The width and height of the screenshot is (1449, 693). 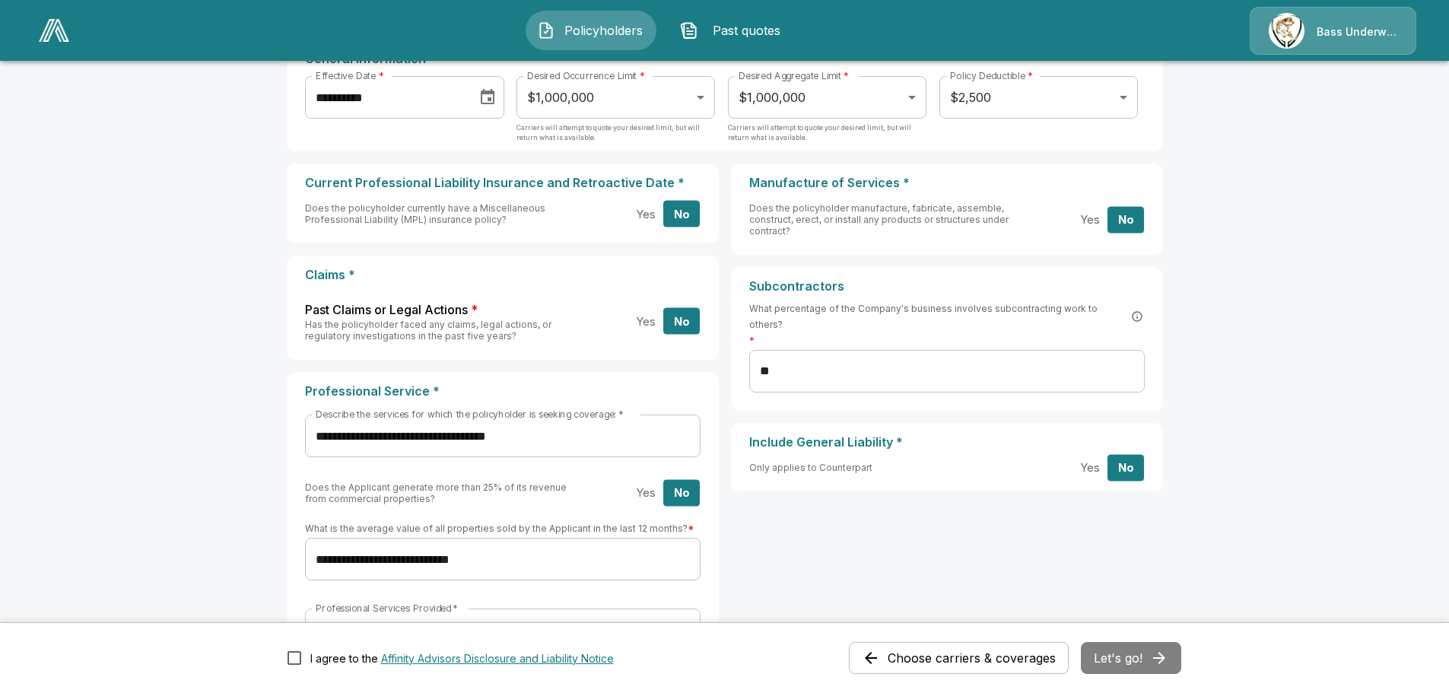 I want to click on p: Current Professional Liability Insurance and Retroactive Date *, so click(x=503, y=183).